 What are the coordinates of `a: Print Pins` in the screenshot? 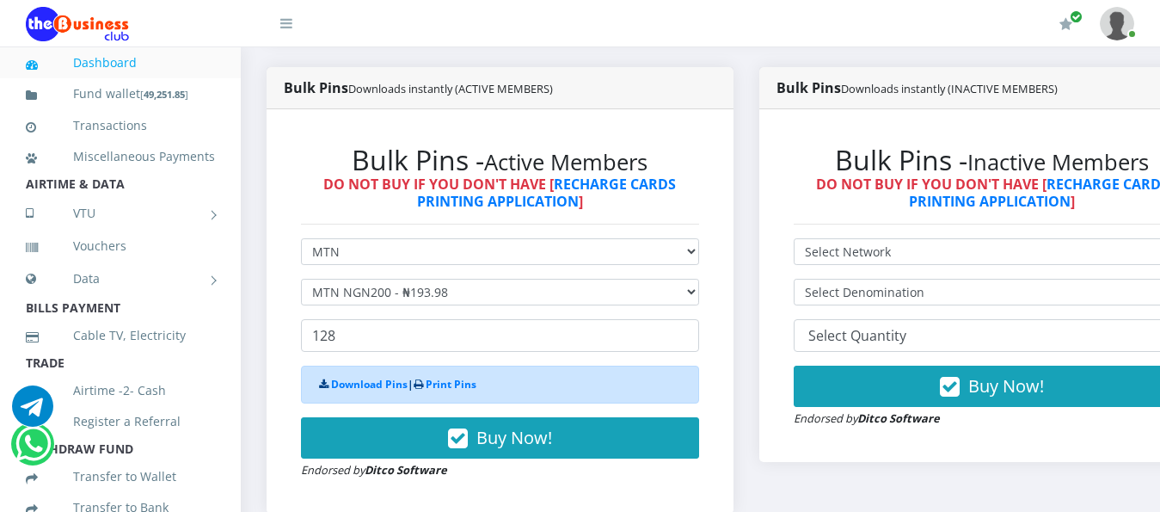 It's located at (450, 383).